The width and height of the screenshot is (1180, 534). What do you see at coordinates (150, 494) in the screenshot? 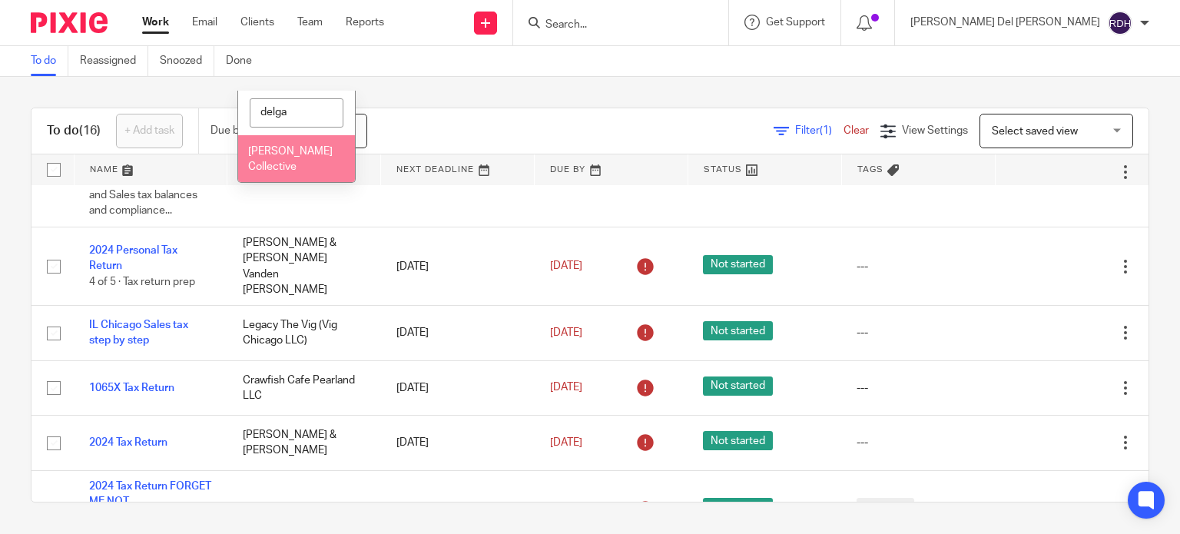
I see `a: 2024 Tax Return FORGET ME NOT` at bounding box center [150, 494].